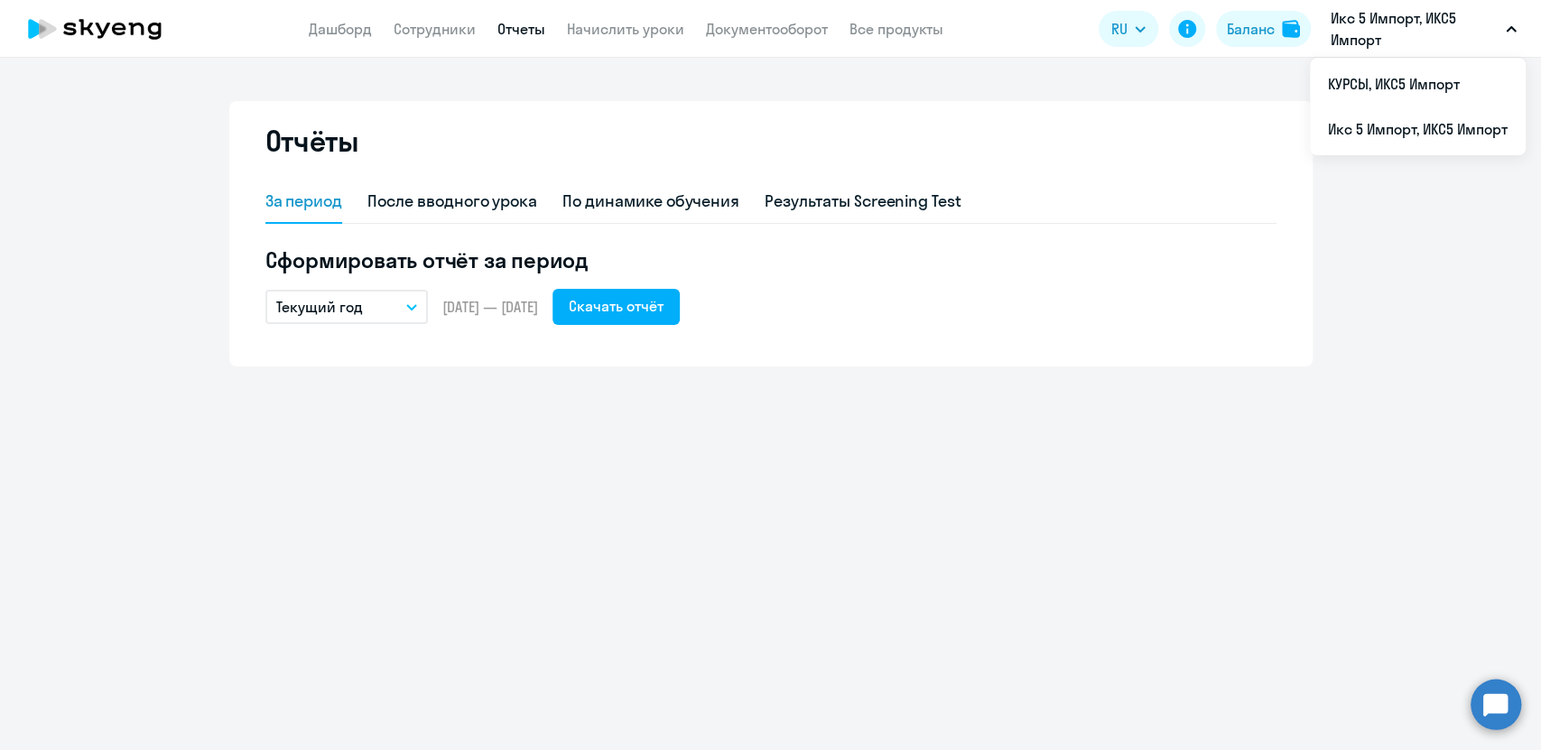 The image size is (1541, 750). I want to click on div: Скачать отчёт, so click(616, 306).